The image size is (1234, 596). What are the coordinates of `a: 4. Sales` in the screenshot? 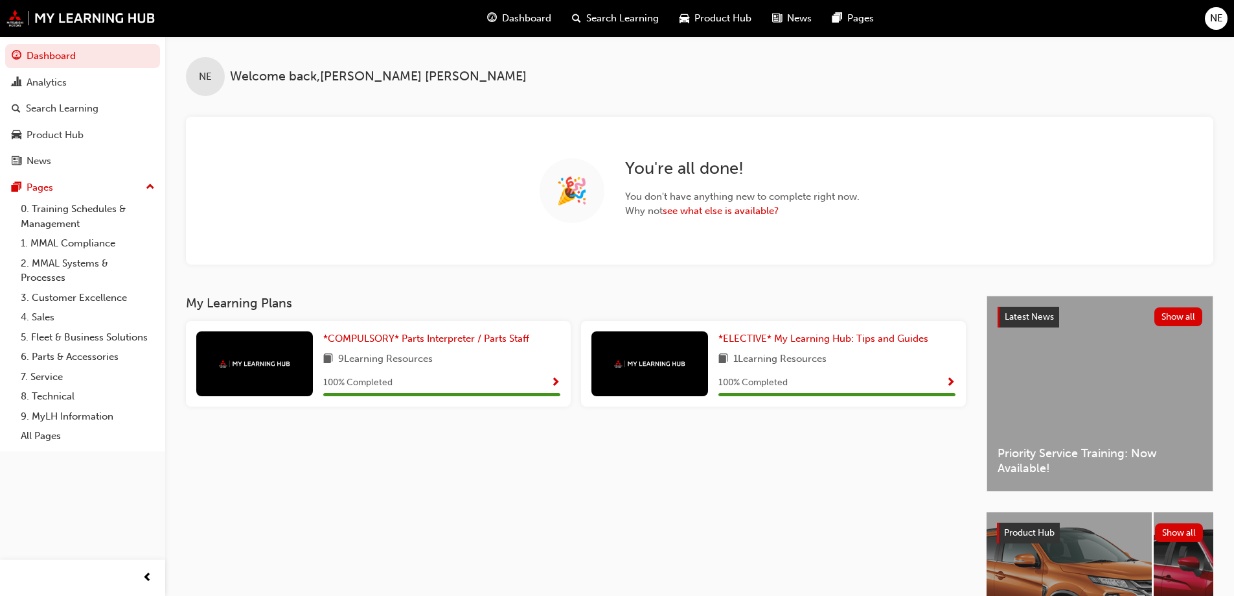 It's located at (87, 317).